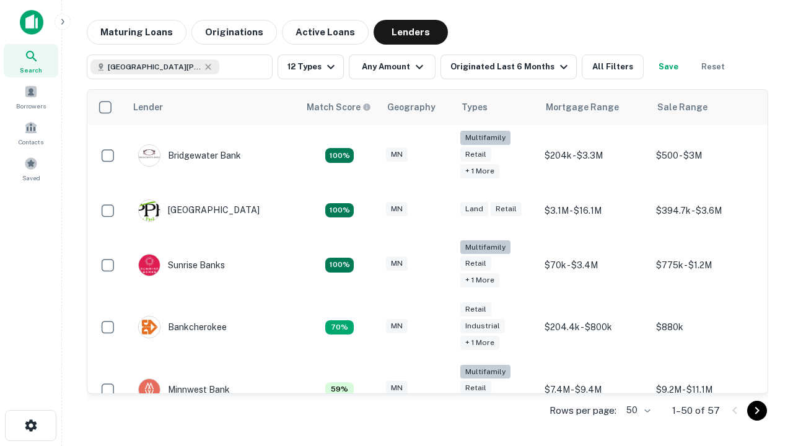  What do you see at coordinates (340, 265) in the screenshot?
I see `div: Matching Properties: 14, hasApolloMatch: undefined` at bounding box center [340, 265].